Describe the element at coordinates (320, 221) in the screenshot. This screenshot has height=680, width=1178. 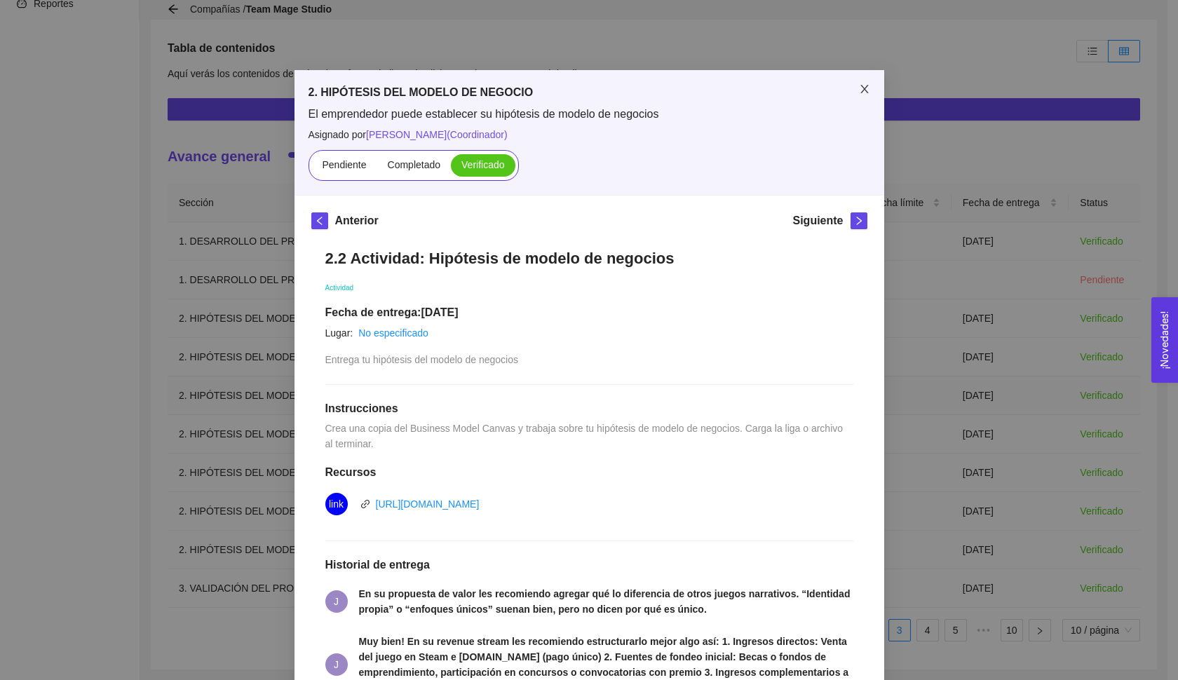
I see `span: left` at that location.